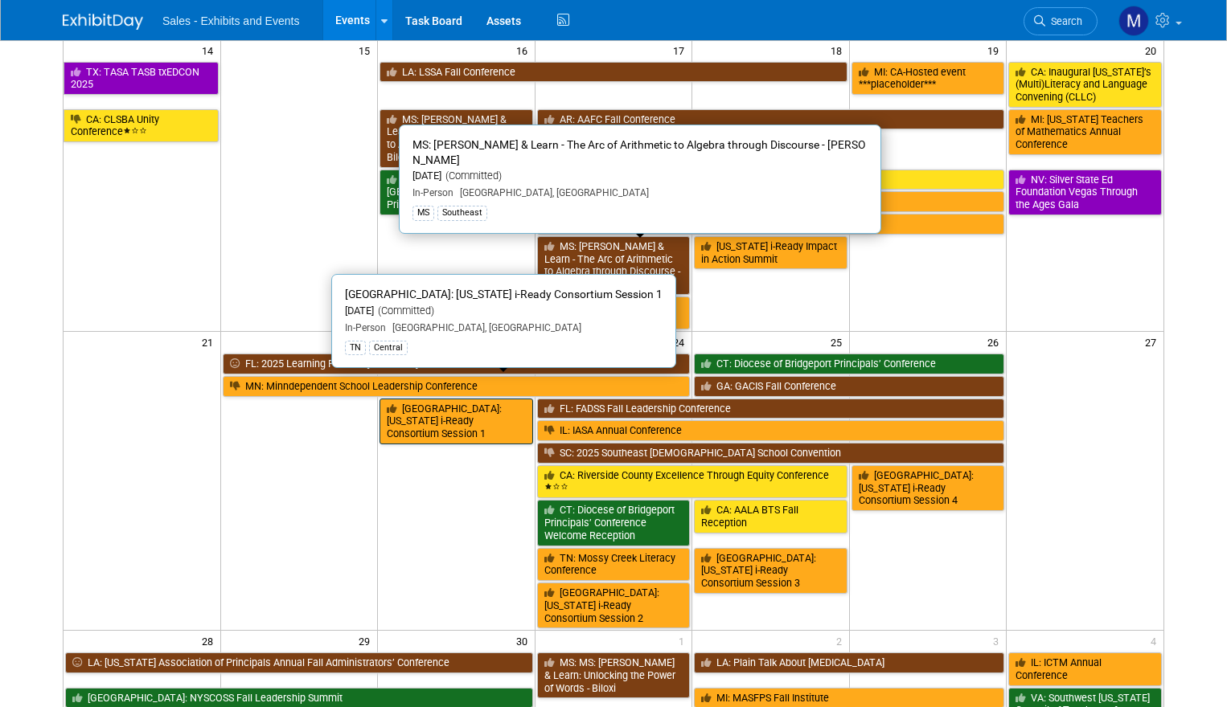  I want to click on div: MS, so click(423, 213).